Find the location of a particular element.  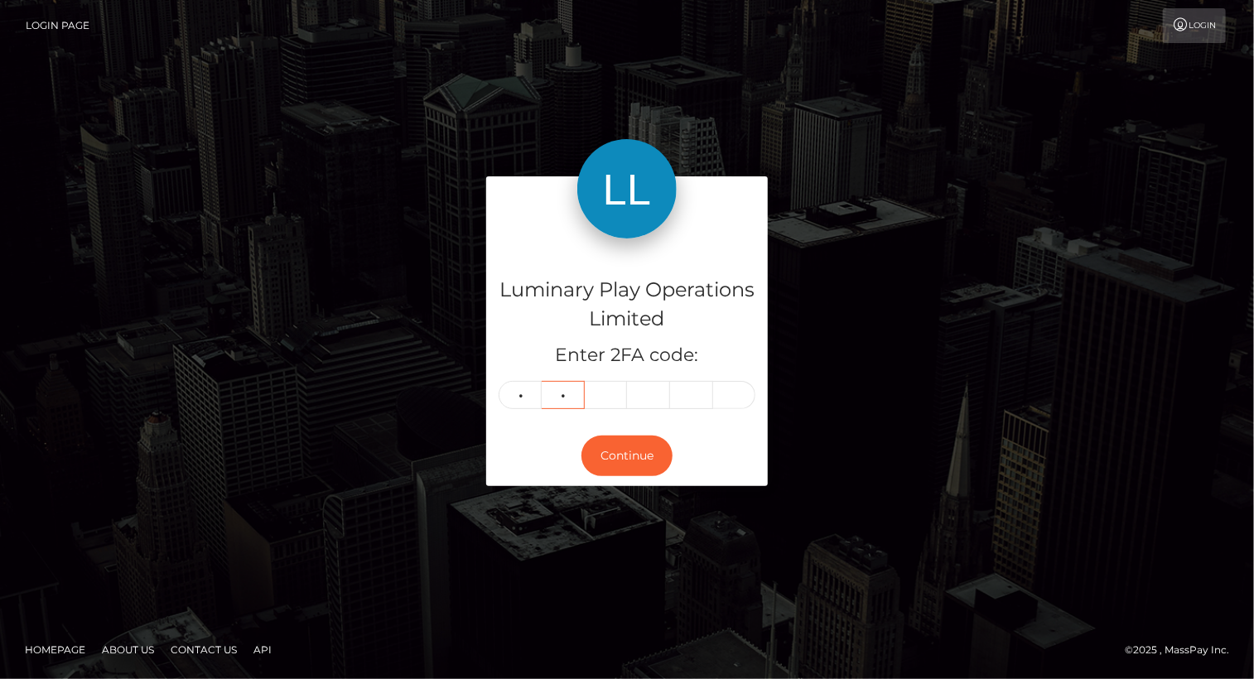

a: Login is located at coordinates (1195, 26).